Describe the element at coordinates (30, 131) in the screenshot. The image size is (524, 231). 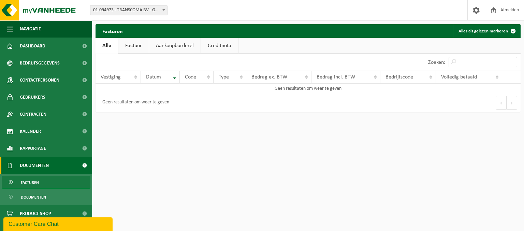
I see `span: Kalender` at that location.